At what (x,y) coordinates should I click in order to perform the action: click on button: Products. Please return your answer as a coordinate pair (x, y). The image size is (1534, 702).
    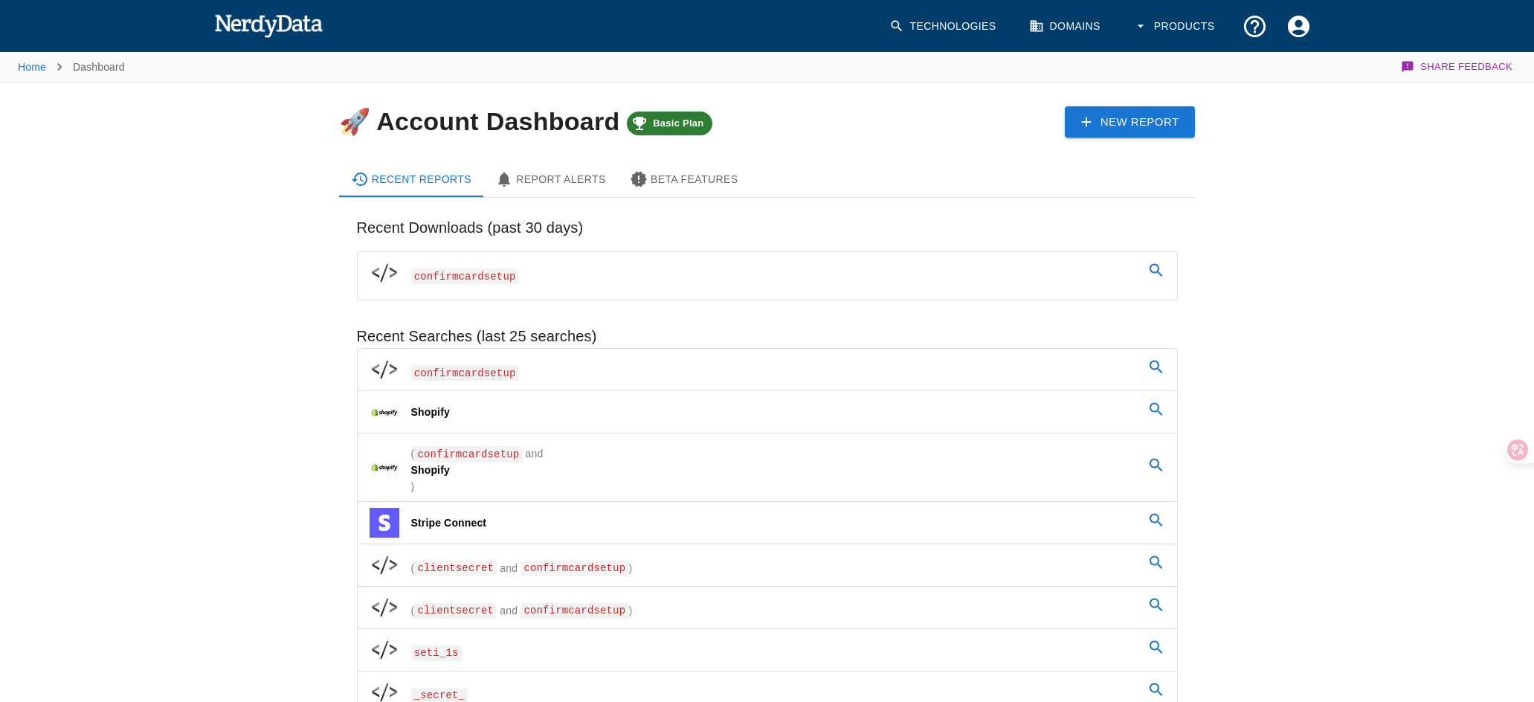
    Looking at the image, I should click on (1176, 26).